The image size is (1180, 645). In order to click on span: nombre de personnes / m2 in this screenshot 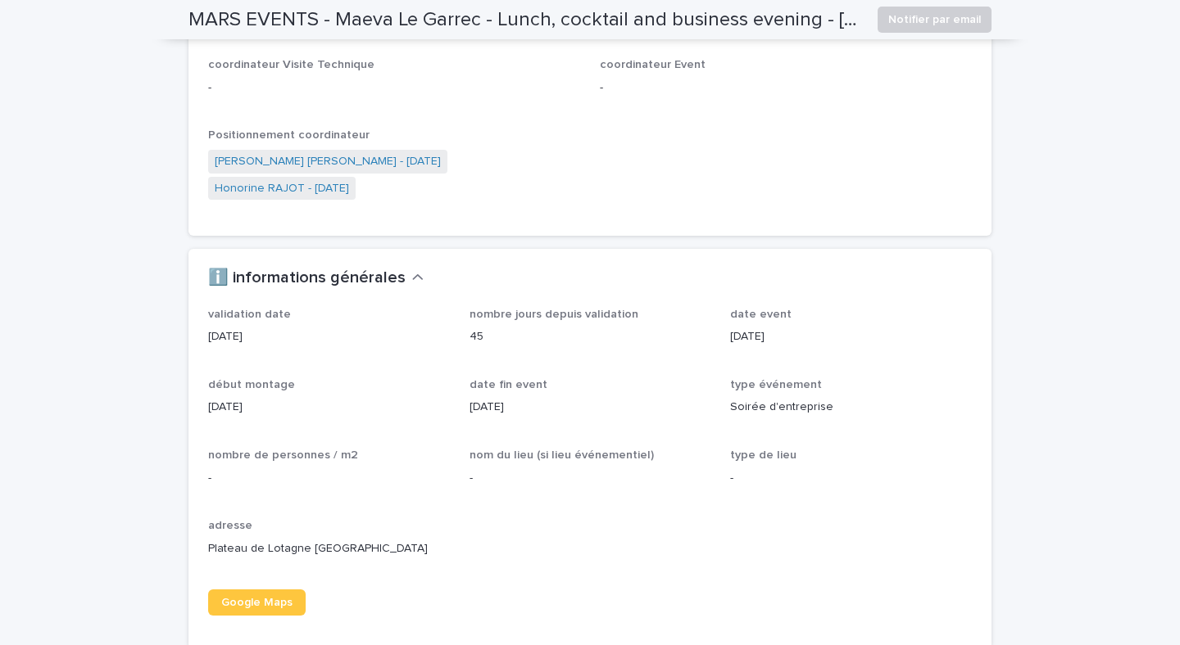, I will do `click(283, 455)`.